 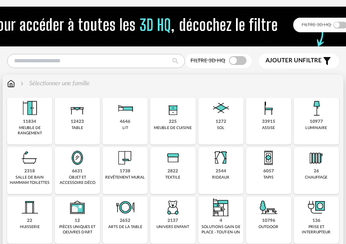 What do you see at coordinates (30, 226) in the screenshot?
I see `div: huisserie` at bounding box center [30, 226].